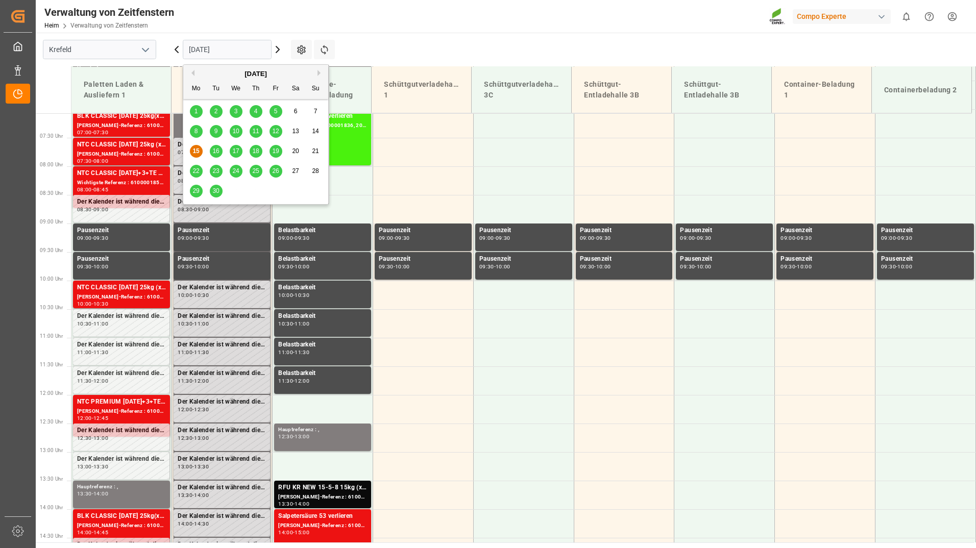 This screenshot has height=548, width=976. What do you see at coordinates (295, 171) in the screenshot?
I see `span: 27` at bounding box center [295, 171].